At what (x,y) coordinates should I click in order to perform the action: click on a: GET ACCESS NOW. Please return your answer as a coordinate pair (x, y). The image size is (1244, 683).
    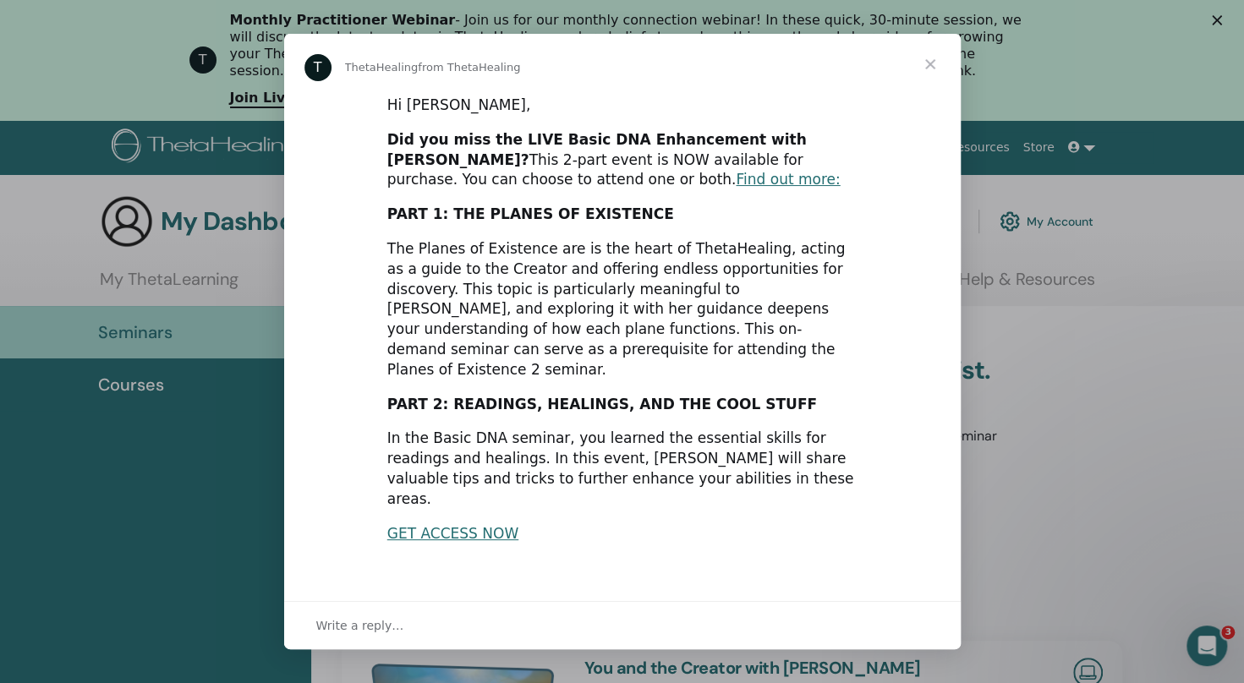
    Looking at the image, I should click on (452, 533).